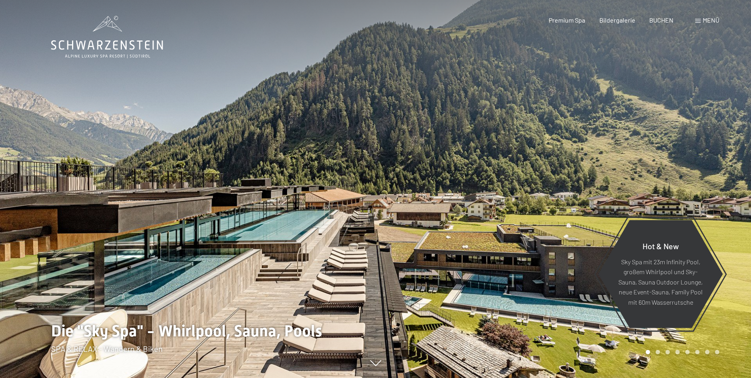 The width and height of the screenshot is (751, 378). What do you see at coordinates (681, 352) in the screenshot?
I see `div: Carousel Pagination` at bounding box center [681, 352].